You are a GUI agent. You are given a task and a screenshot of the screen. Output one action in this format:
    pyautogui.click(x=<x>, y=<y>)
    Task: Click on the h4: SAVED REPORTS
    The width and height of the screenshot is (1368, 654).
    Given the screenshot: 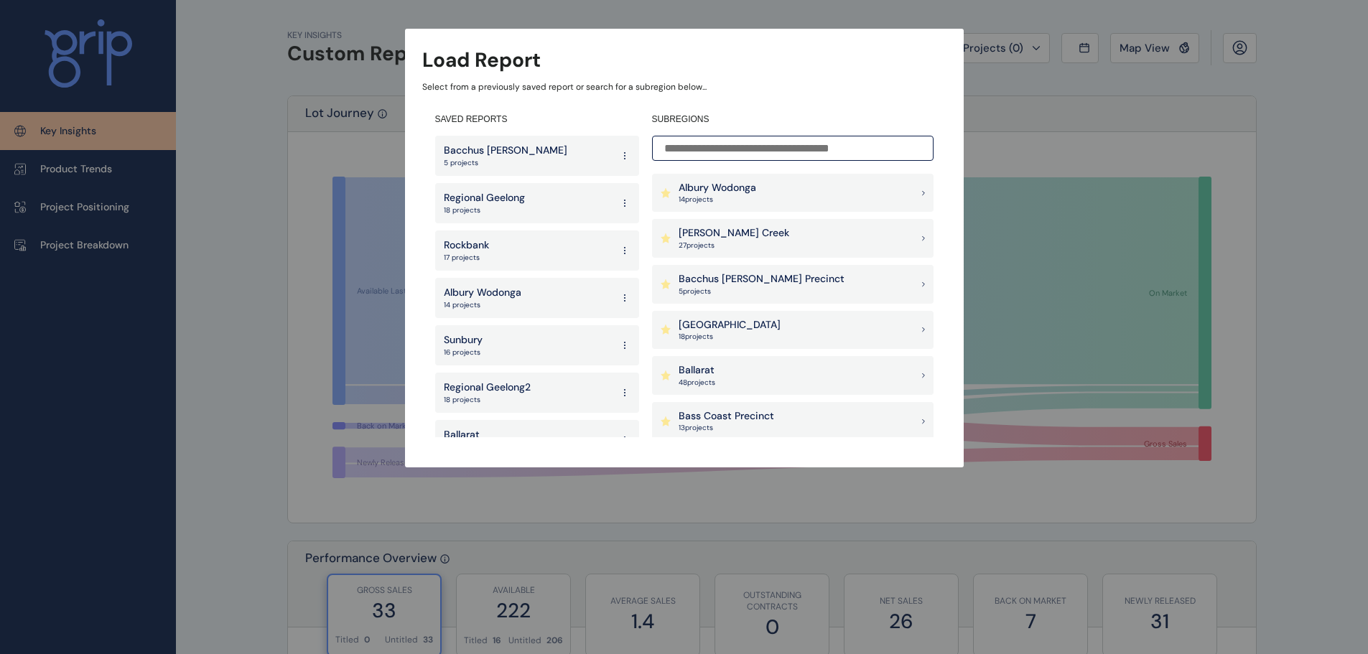 What is the action you would take?
    pyautogui.click(x=537, y=119)
    